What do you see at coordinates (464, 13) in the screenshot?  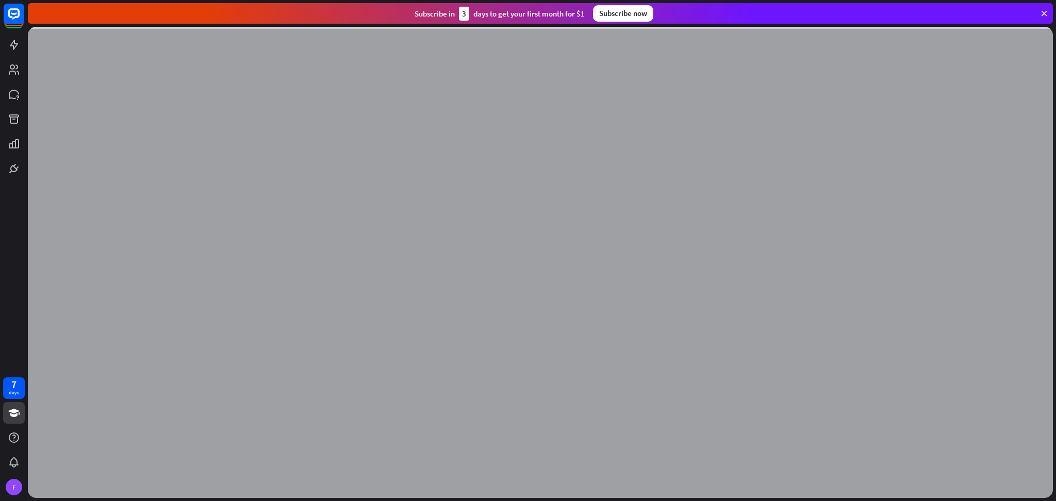 I see `div: 3` at bounding box center [464, 13].